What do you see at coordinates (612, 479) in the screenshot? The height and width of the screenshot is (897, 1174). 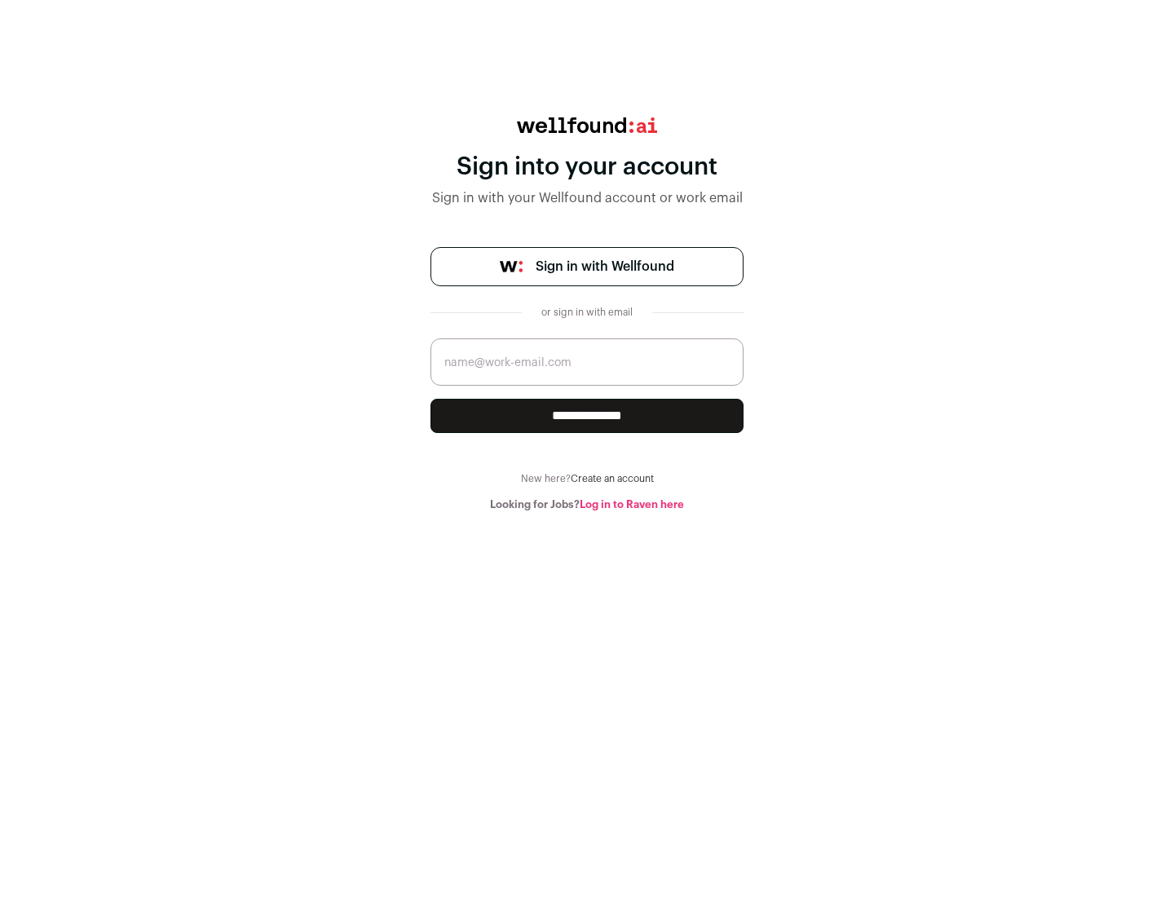 I see `a: Create an account` at bounding box center [612, 479].